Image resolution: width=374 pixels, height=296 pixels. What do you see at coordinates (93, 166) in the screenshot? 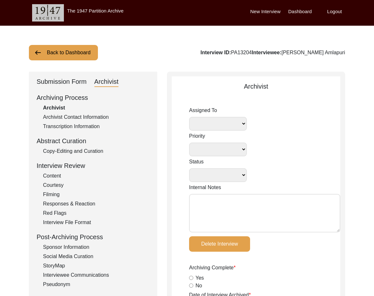
I see `div: Interview Review` at bounding box center [93, 166].